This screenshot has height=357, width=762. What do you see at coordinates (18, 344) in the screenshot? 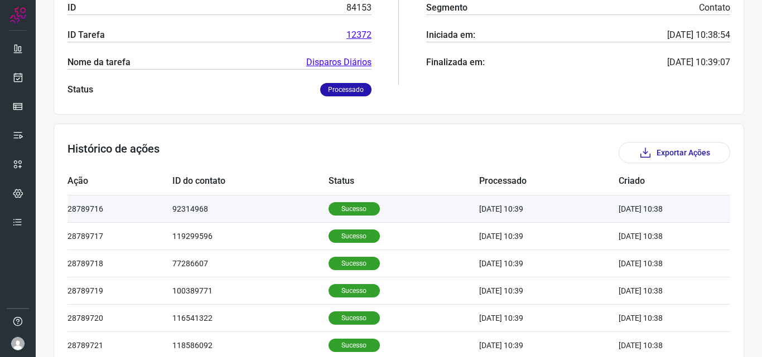
I see `img: avatar-user-boy.jpg` at bounding box center [18, 344].